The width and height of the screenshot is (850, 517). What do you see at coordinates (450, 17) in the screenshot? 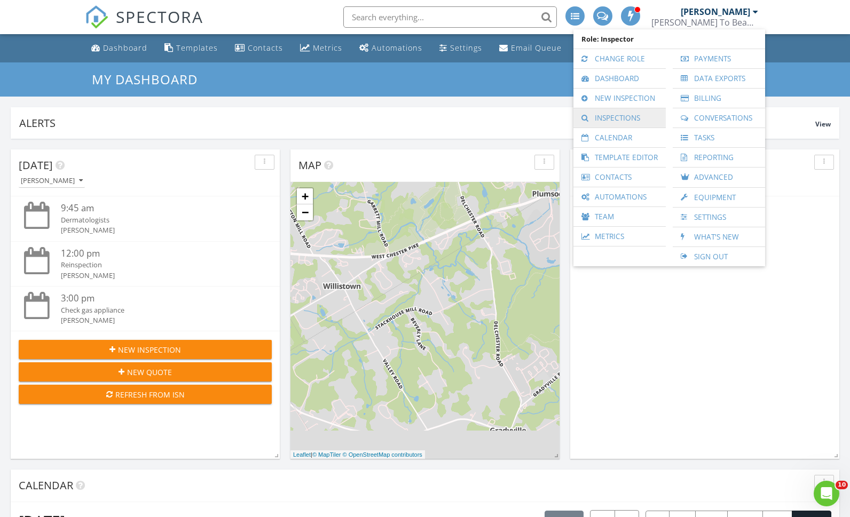
I see `input: Search everything...` at bounding box center [450, 17].